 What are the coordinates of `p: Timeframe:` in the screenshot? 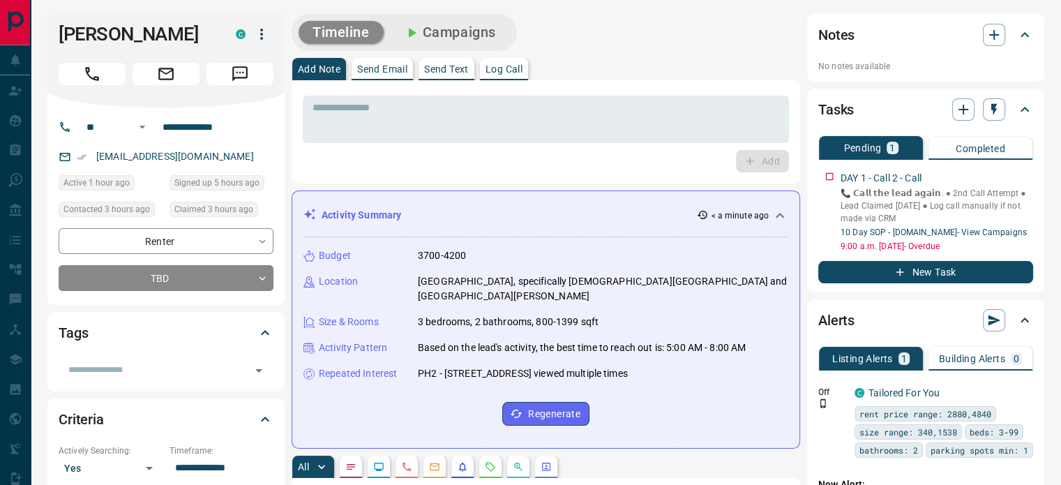 It's located at (221, 451).